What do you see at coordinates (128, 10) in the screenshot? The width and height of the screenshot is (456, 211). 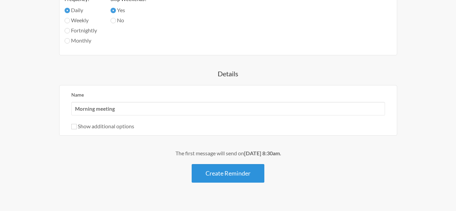 I see `label: Yes` at bounding box center [128, 10].